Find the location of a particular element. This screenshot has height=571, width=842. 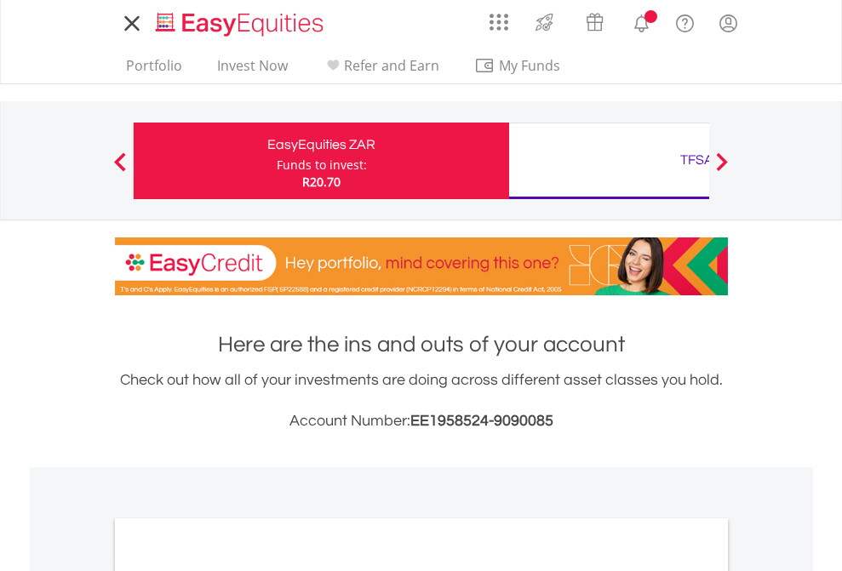

div: Funds to invest: is located at coordinates (322, 165).